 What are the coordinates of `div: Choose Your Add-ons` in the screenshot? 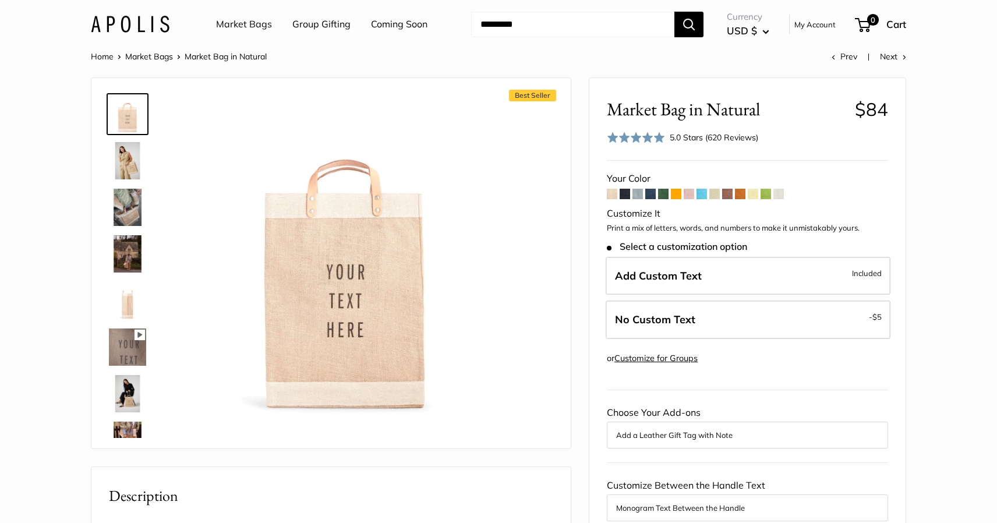 It's located at (747, 426).